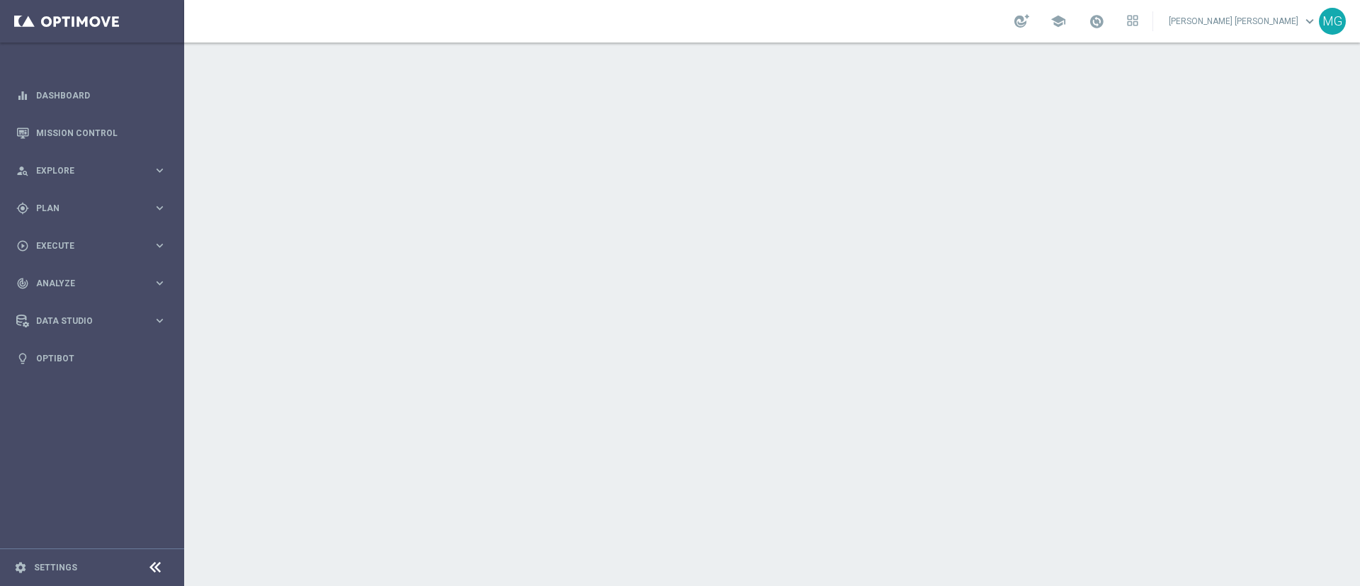 The height and width of the screenshot is (586, 1360). I want to click on div: Dashboard, so click(91, 95).